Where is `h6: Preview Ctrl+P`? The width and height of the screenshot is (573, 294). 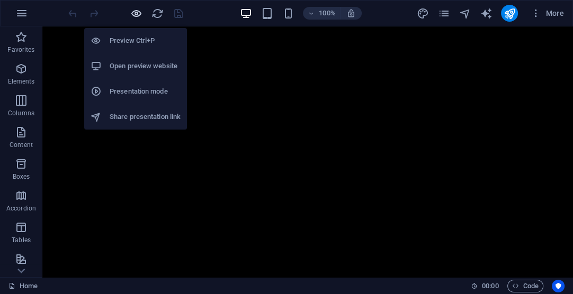 h6: Preview Ctrl+P is located at coordinates (145, 41).